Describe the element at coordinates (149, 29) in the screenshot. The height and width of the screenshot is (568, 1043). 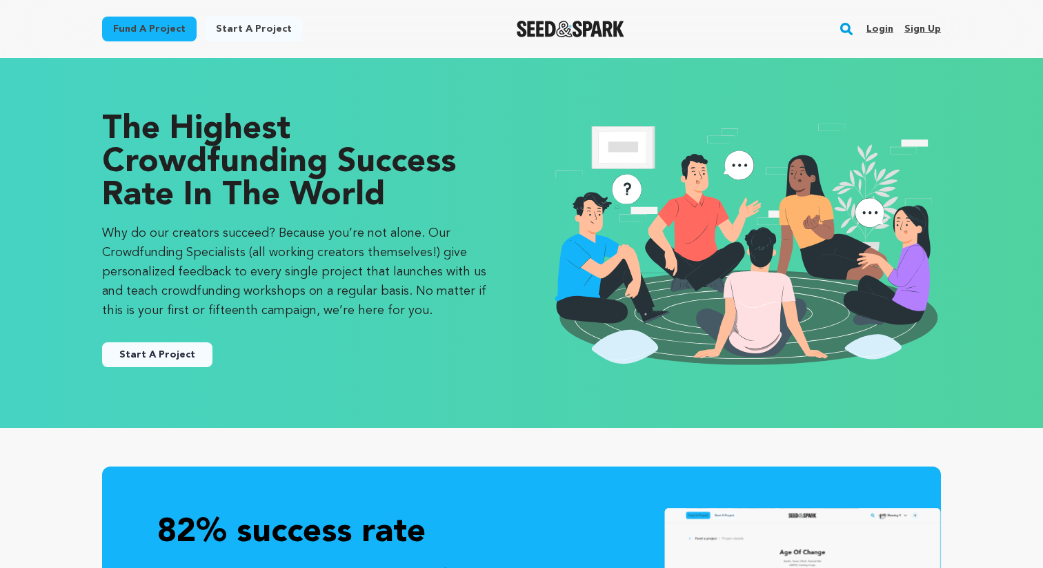
I see `a: Fund a project` at that location.